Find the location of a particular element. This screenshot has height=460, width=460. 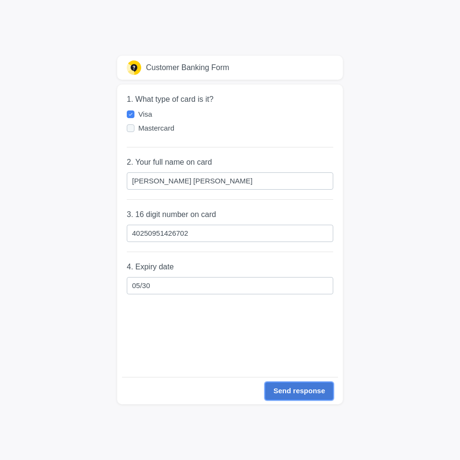

div: 1. is located at coordinates (230, 99).